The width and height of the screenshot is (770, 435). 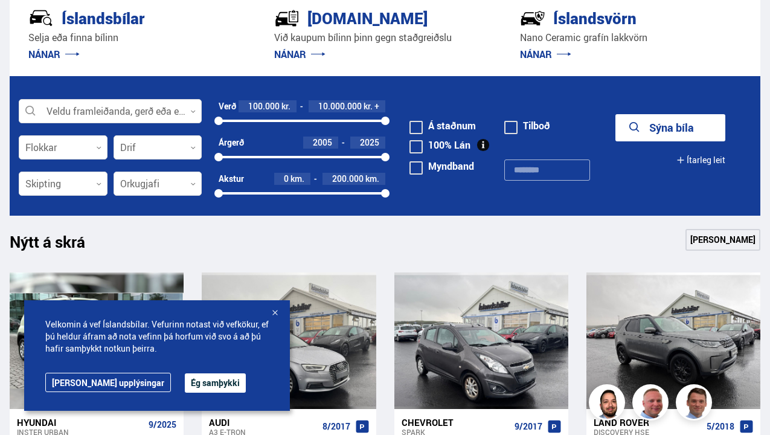 What do you see at coordinates (527, 126) in the screenshot?
I see `label: Tilboð` at bounding box center [527, 126].